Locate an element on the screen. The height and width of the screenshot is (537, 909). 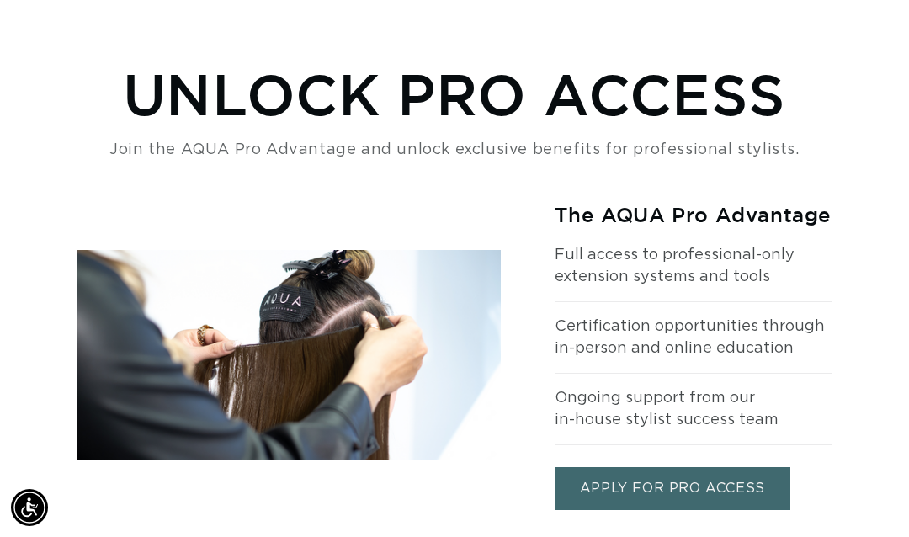
a: APPLY FOR PRO ACCESS is located at coordinates (672, 488).